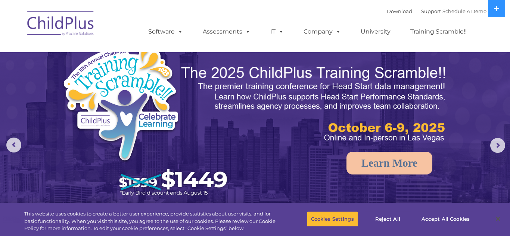  I want to click on a: IT, so click(277, 32).